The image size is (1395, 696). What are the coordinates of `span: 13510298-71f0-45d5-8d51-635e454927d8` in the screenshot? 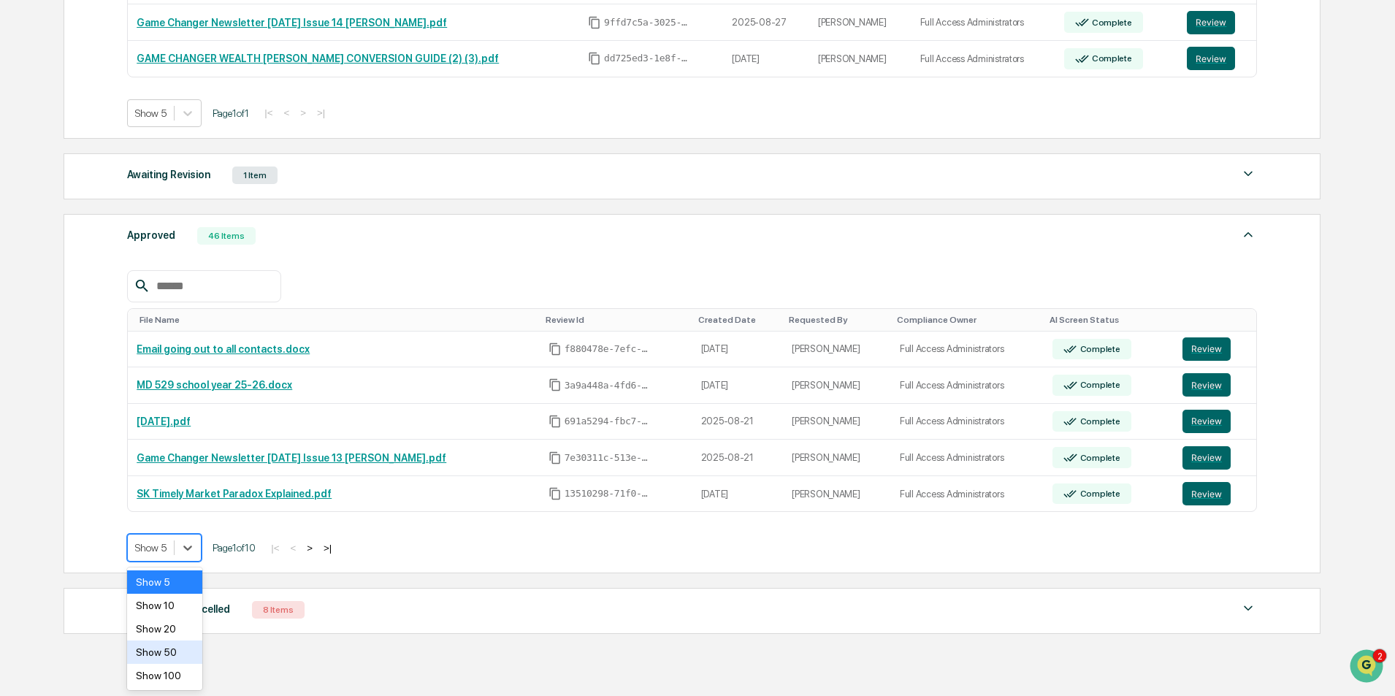 It's located at (608, 494).